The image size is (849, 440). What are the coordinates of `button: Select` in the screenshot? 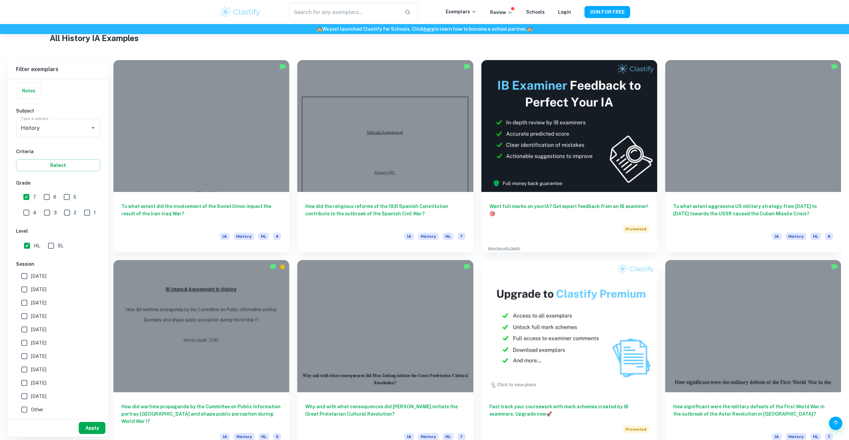 It's located at (58, 165).